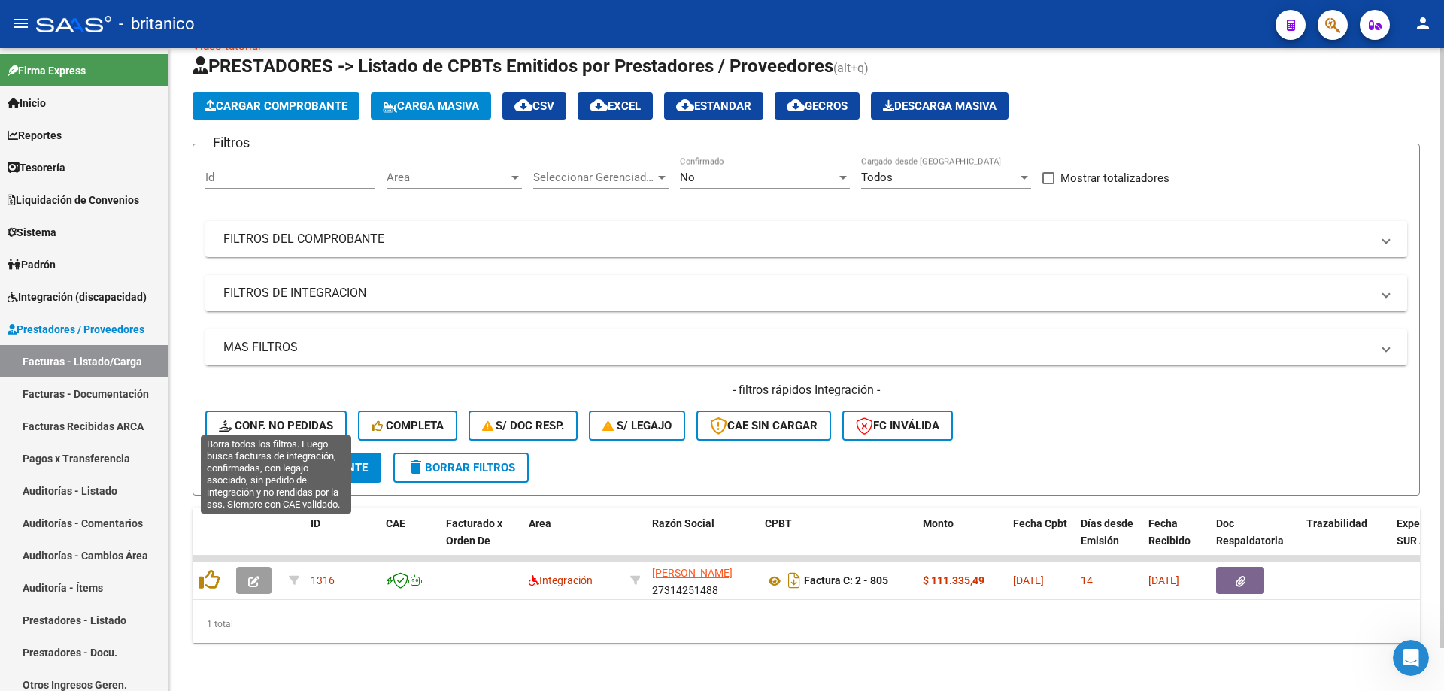  I want to click on span: Días desde Emisión, so click(1107, 532).